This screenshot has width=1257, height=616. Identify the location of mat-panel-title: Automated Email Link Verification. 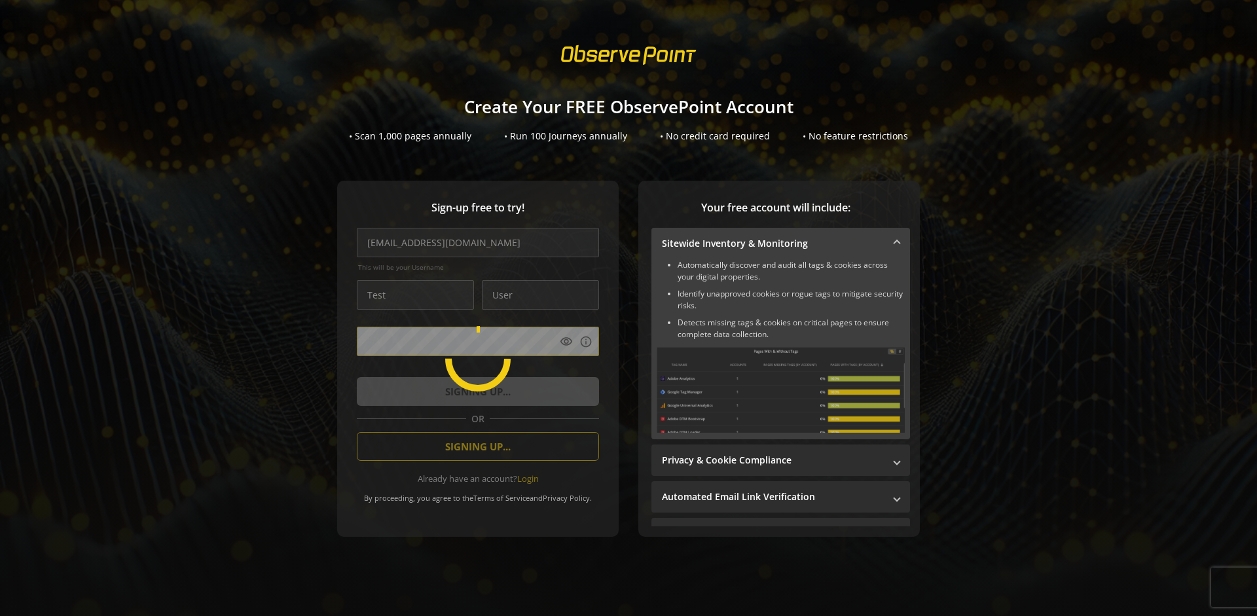
(772, 497).